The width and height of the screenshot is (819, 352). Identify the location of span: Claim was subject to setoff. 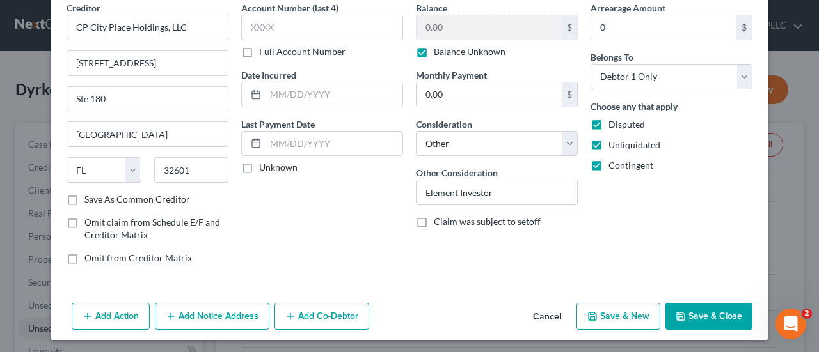
(487, 221).